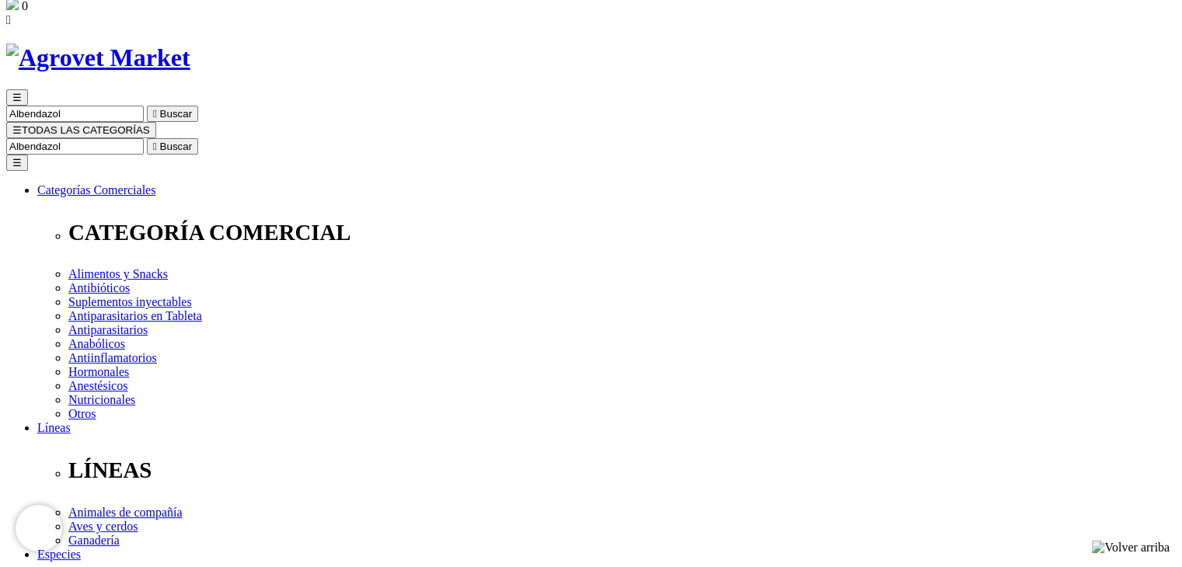 This screenshot has height=567, width=1182. What do you see at coordinates (54, 427) in the screenshot?
I see `span: Líneas` at bounding box center [54, 427].